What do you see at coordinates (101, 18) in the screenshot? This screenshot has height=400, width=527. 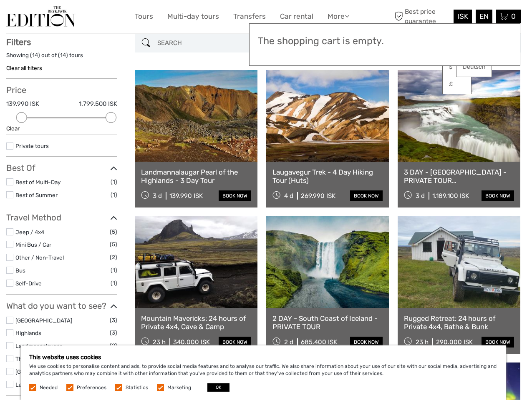 I see `button: Open LiveChat chat widget` at bounding box center [101, 18].